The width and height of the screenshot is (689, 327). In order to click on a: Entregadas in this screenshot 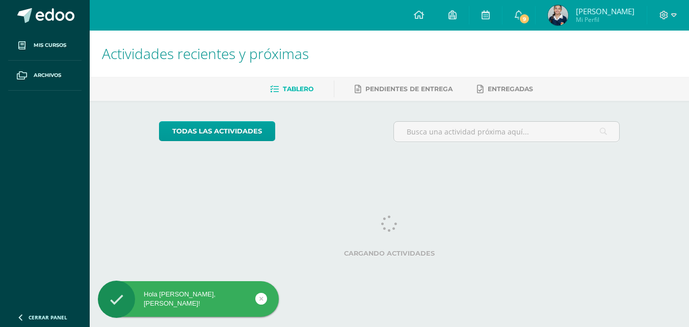, I will do `click(505, 89)`.